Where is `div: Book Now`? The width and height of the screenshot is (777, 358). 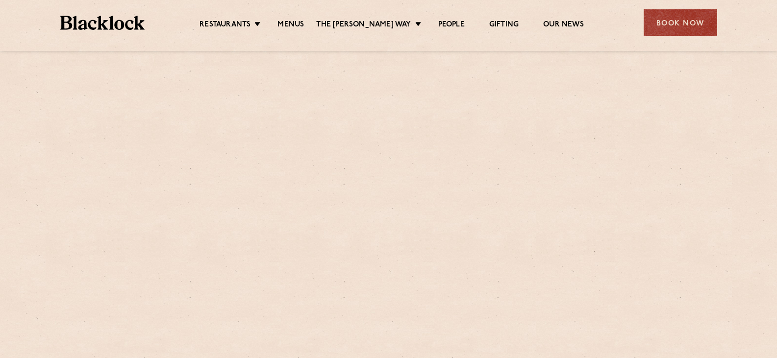
div: Book Now is located at coordinates (680, 23).